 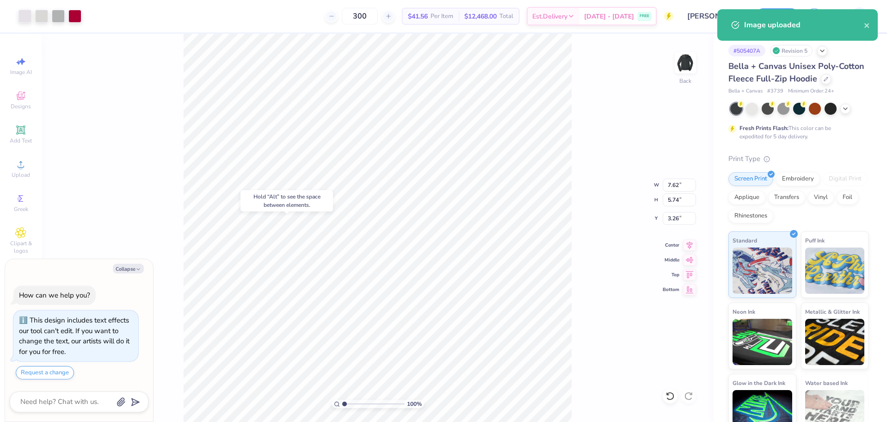 I want to click on div: Print Type, so click(x=798, y=159).